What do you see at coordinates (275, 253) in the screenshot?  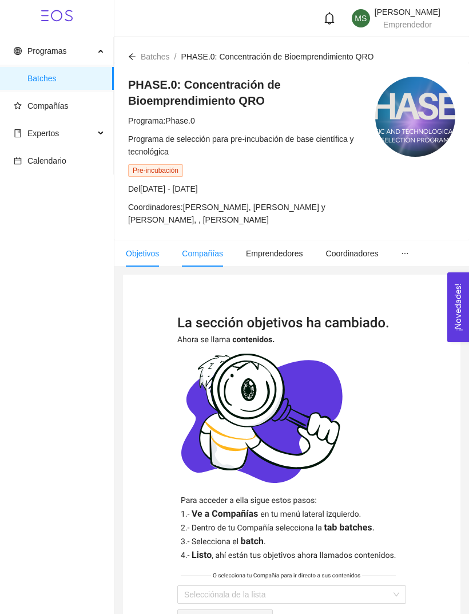 I see `span: Emprendedores` at bounding box center [275, 253].